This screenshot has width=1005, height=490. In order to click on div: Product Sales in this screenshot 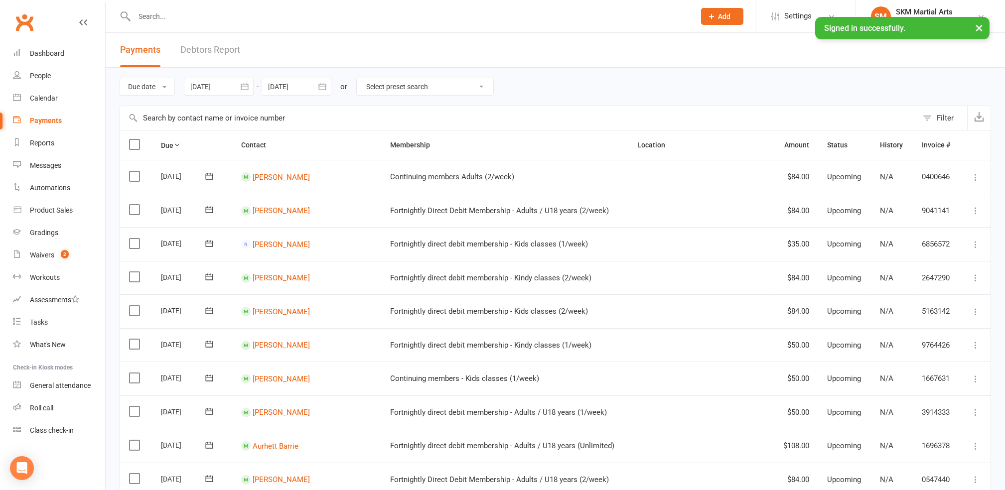, I will do `click(51, 210)`.